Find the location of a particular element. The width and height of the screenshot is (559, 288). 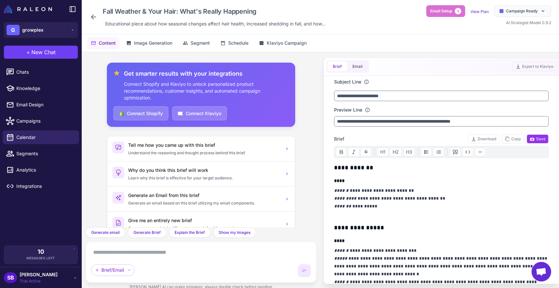

a: View Plan is located at coordinates (479, 11).